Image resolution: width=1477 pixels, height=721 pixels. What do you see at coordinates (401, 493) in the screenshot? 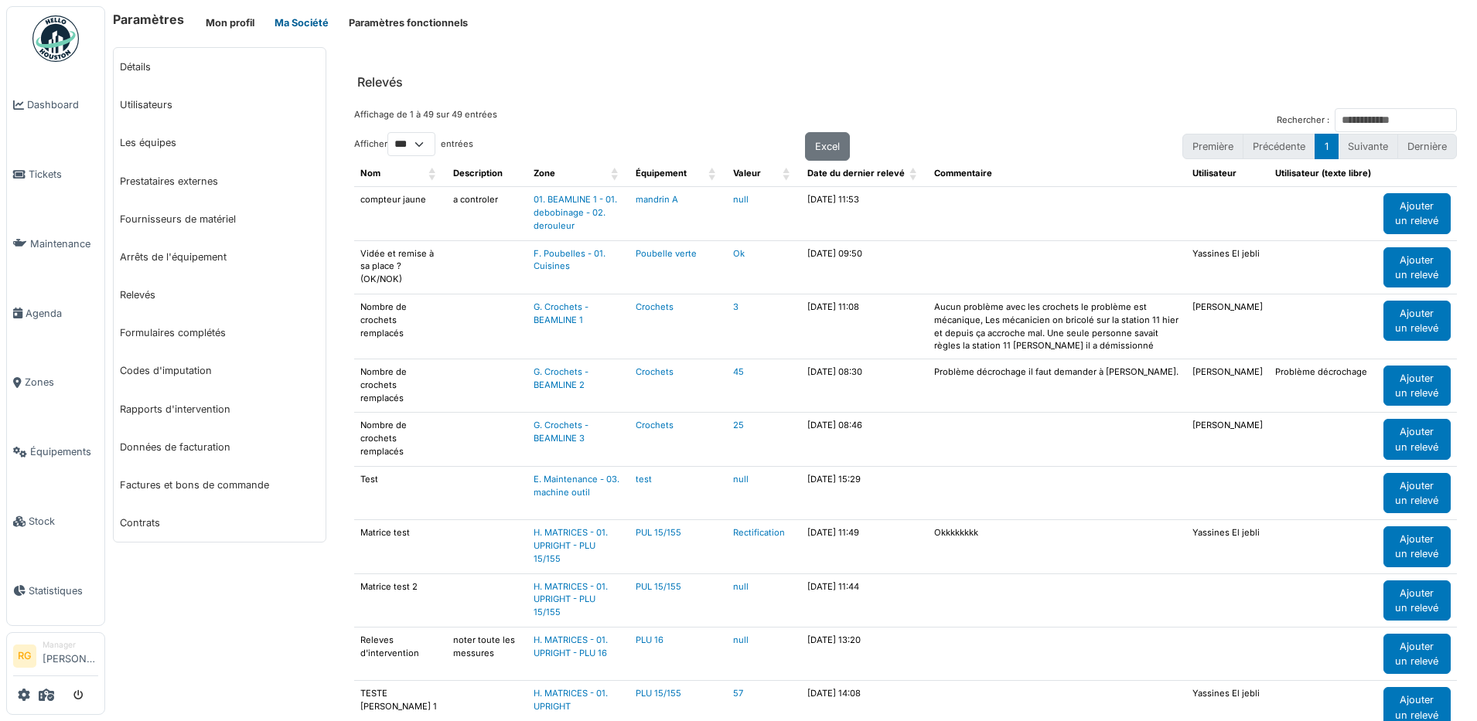
I see `td: Test` at bounding box center [401, 493].